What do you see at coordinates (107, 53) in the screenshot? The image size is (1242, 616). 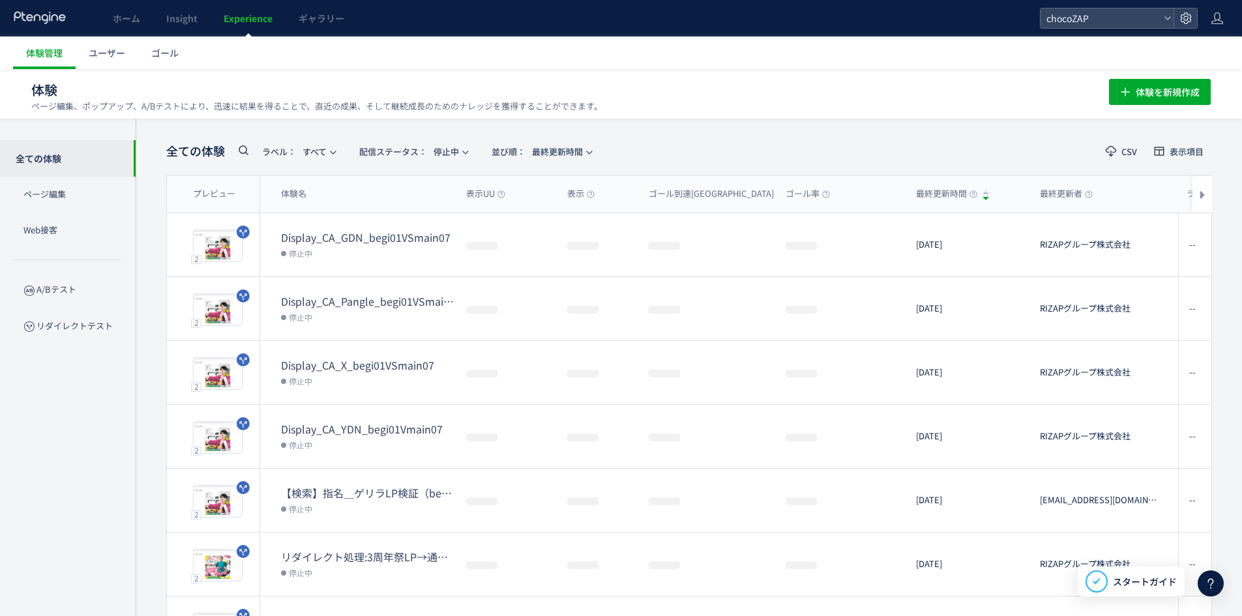 I see `span: ユーザー` at bounding box center [107, 53].